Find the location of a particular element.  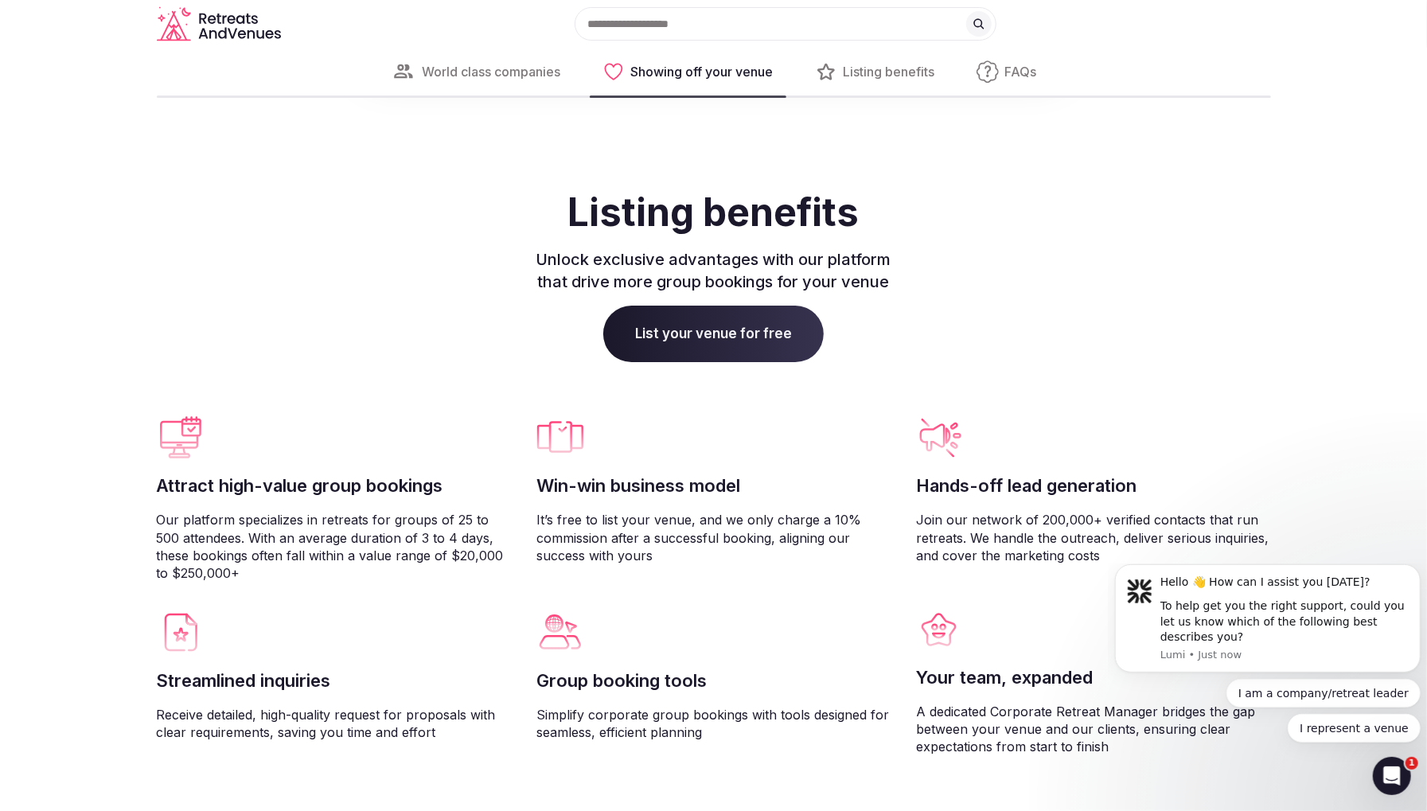

h3: Group booking tools is located at coordinates (713, 681).